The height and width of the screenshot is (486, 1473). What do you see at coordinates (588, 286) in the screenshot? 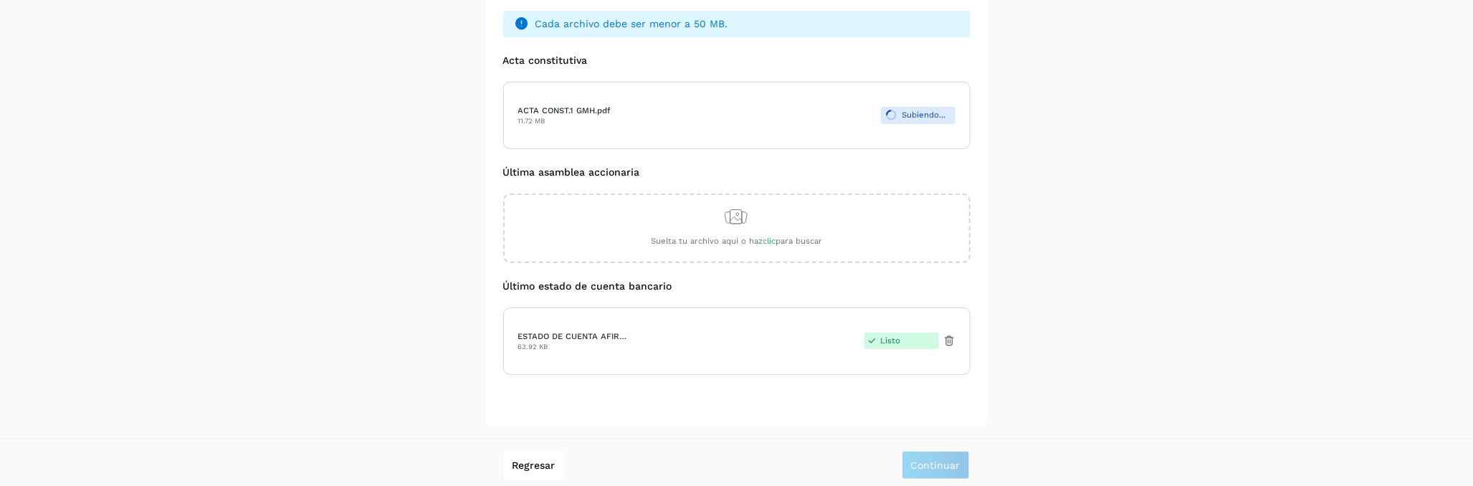
I see `label: Último estado de cuenta bancario` at bounding box center [588, 286].